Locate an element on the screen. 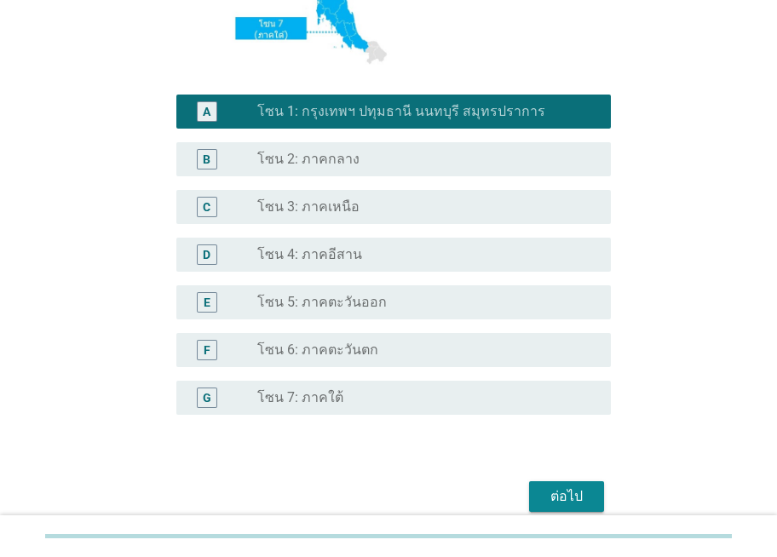 The image size is (777, 557). div: A is located at coordinates (206, 112).